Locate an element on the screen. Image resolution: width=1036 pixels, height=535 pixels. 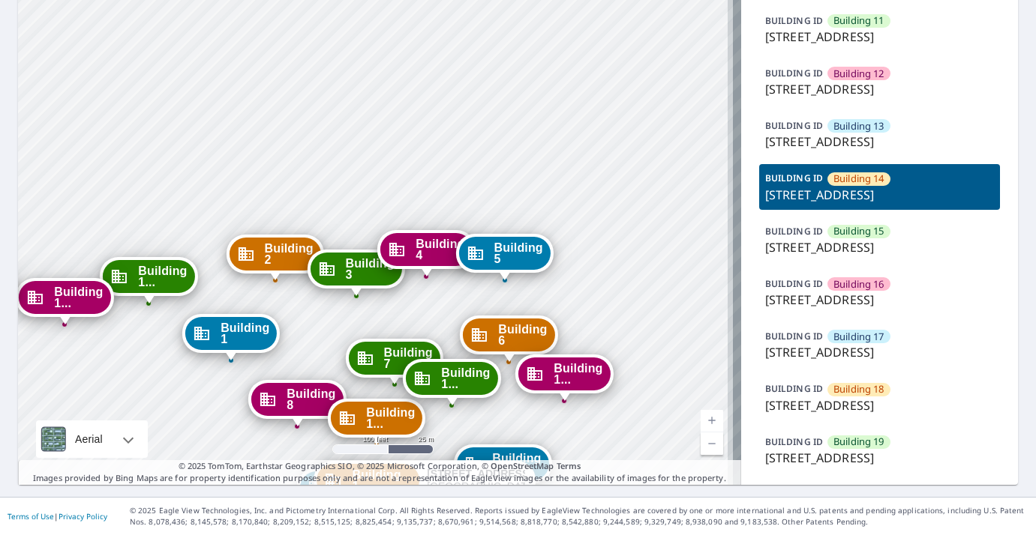
a: Terms of Use is located at coordinates (31, 517).